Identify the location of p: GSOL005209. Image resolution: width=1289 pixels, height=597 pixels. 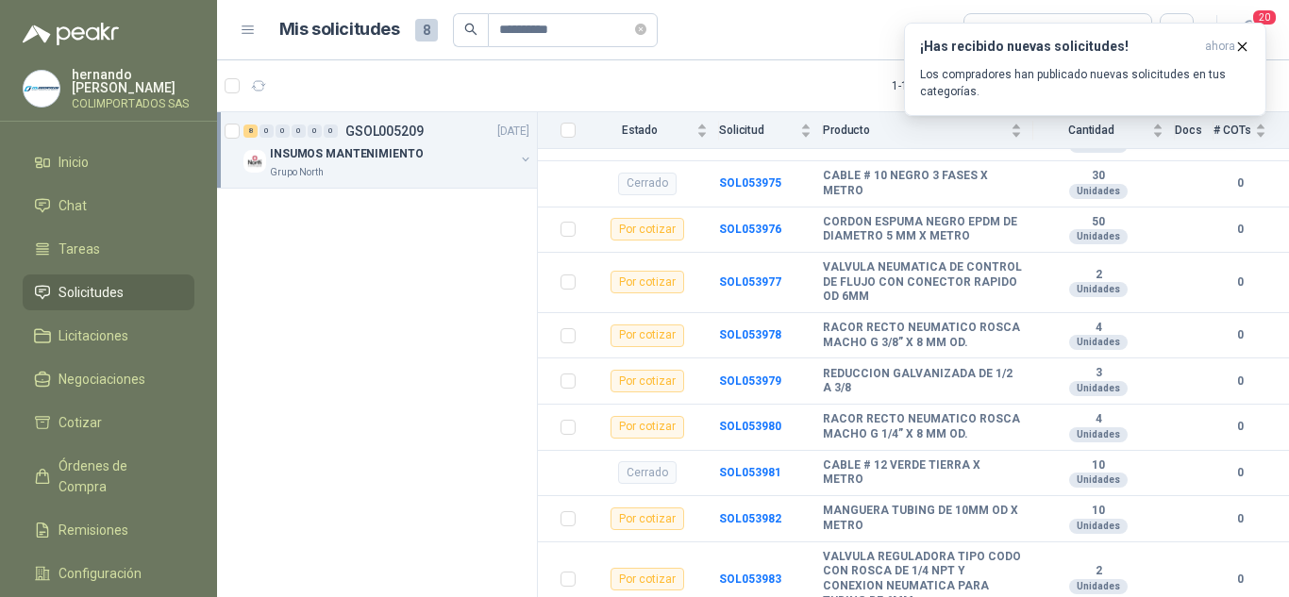
(384, 131).